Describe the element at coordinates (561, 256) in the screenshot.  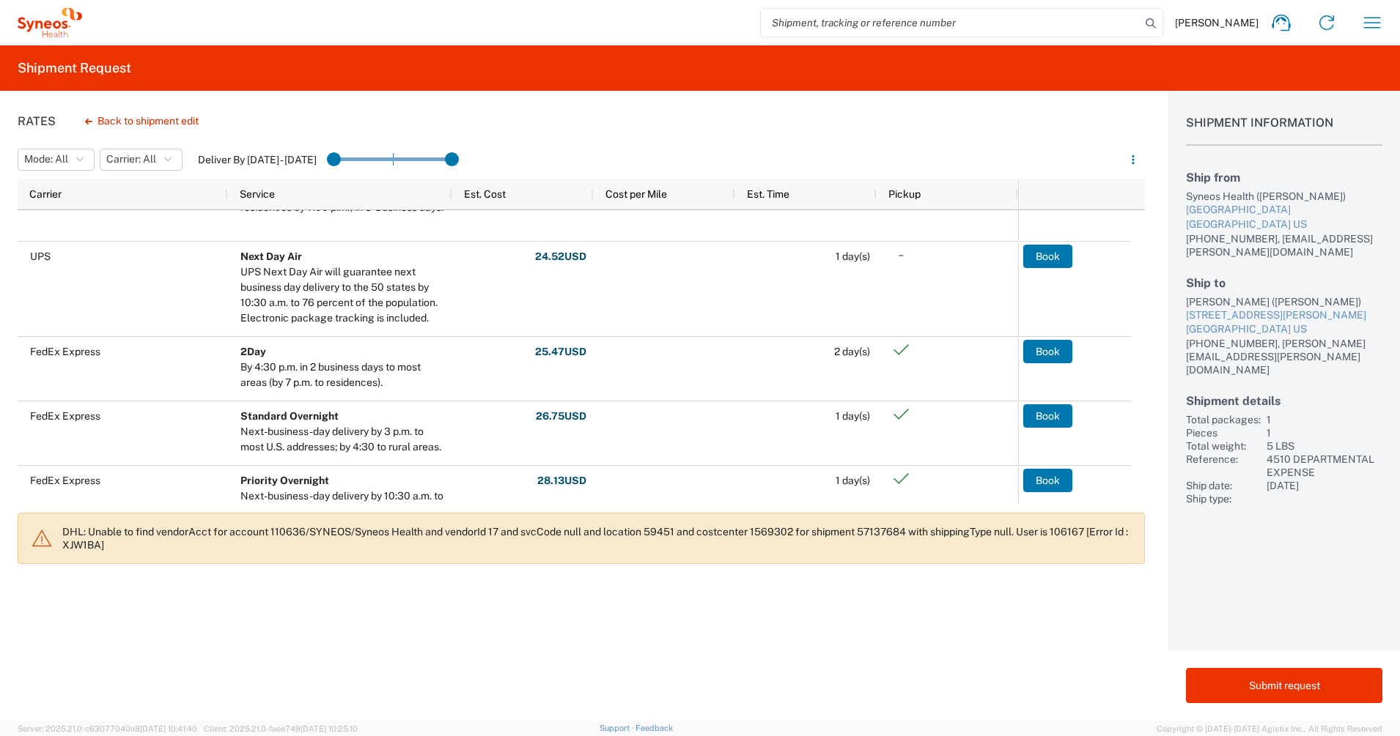
I see `button: 24.52USD` at that location.